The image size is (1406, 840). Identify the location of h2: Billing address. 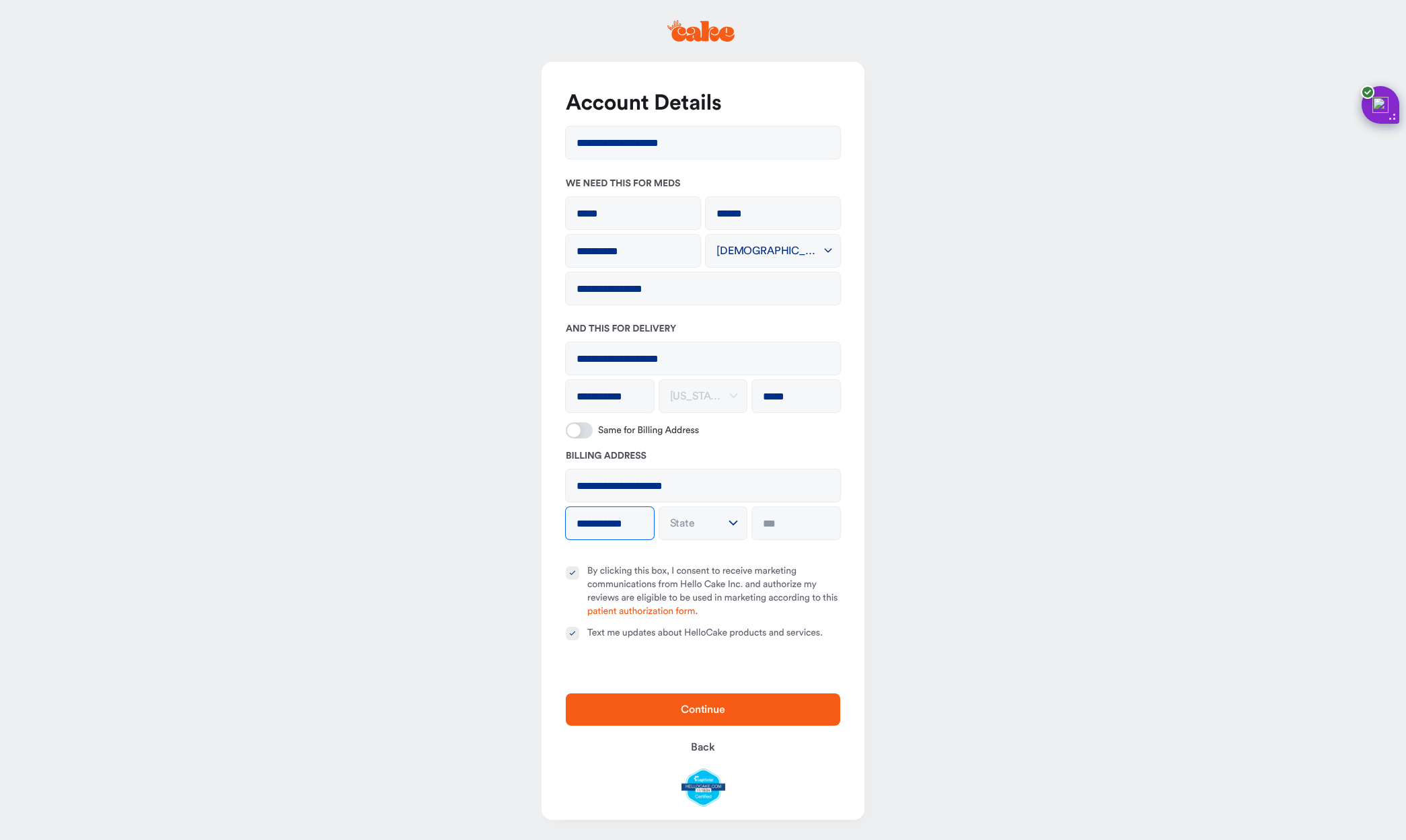
(703, 456).